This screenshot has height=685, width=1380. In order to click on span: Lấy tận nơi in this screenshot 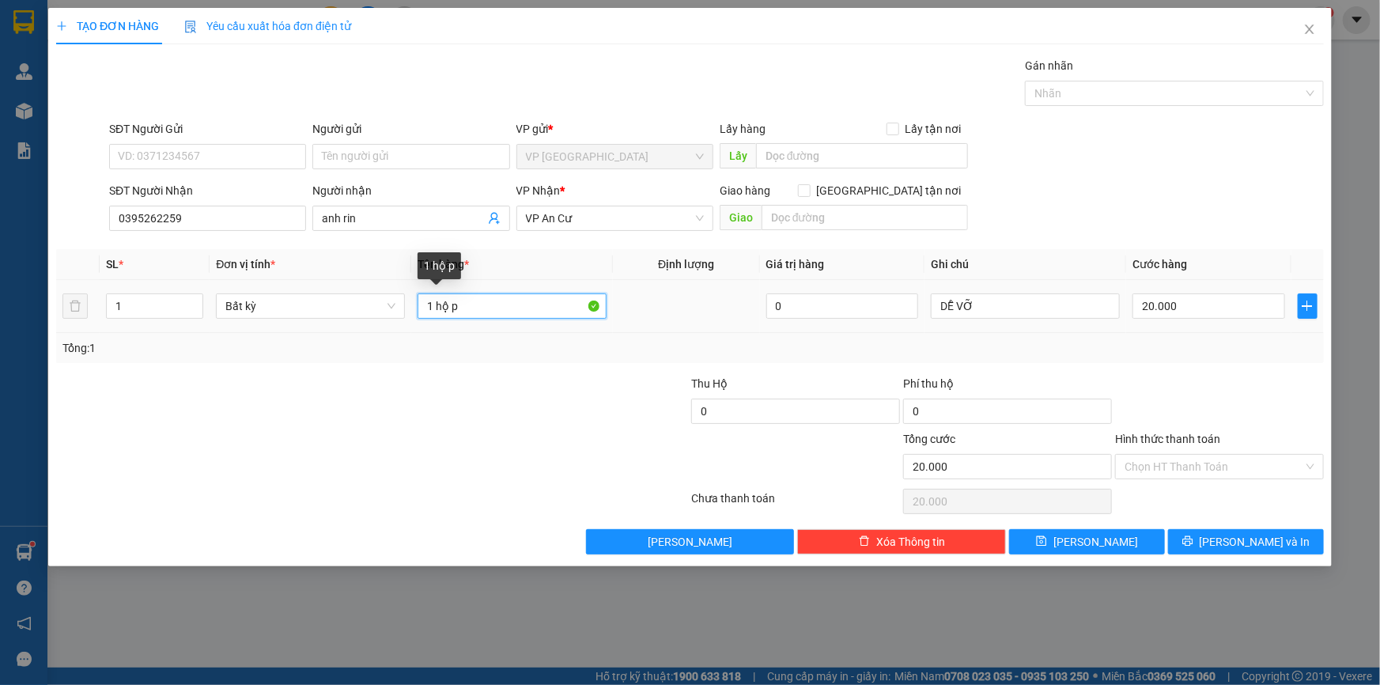, I will do `click(933, 129)`.